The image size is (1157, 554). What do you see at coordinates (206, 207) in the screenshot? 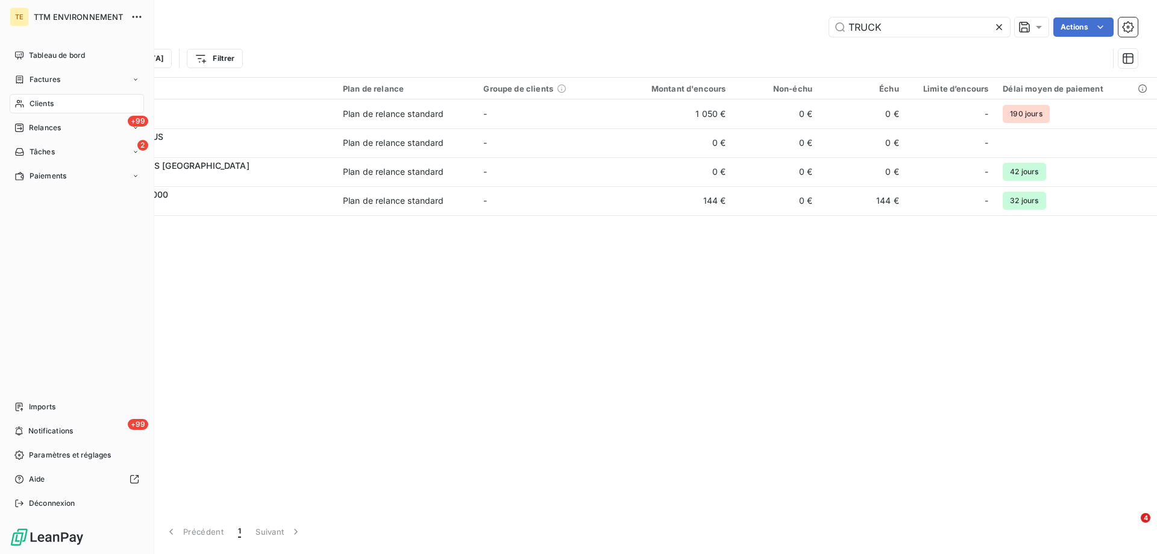
I see `span: 411TRUCK` at bounding box center [206, 207].